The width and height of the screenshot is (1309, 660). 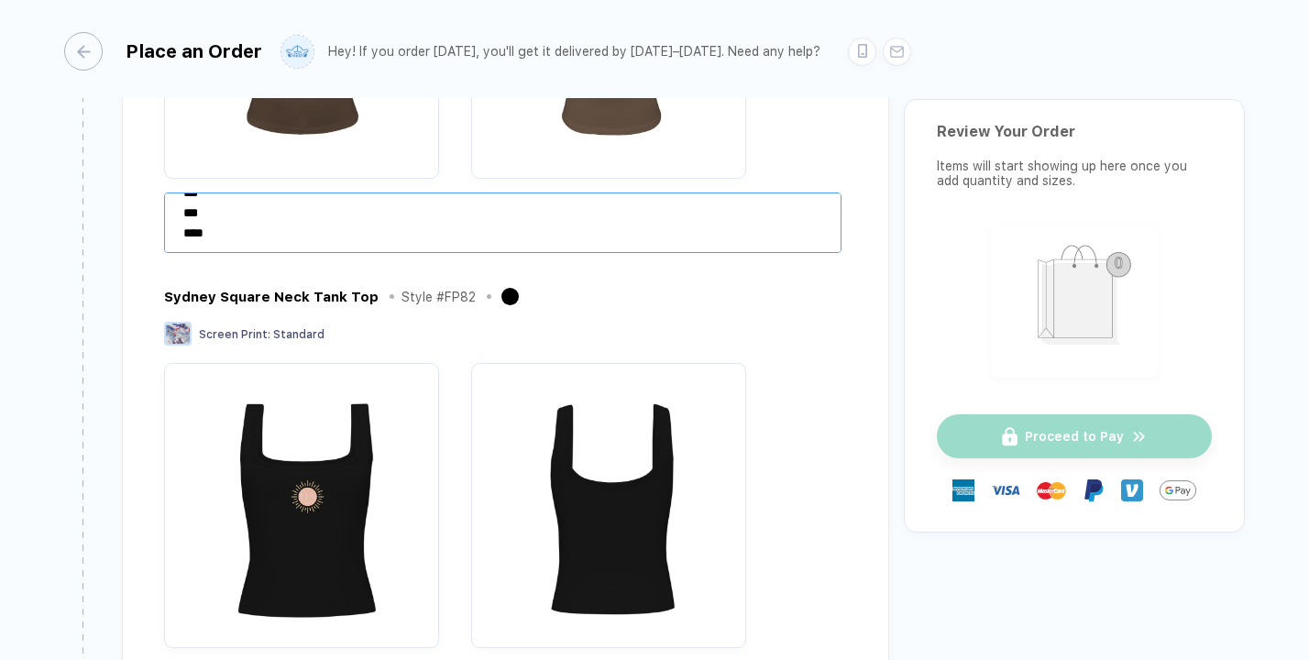 What do you see at coordinates (1051, 490) in the screenshot?
I see `img: master-card` at bounding box center [1051, 490].